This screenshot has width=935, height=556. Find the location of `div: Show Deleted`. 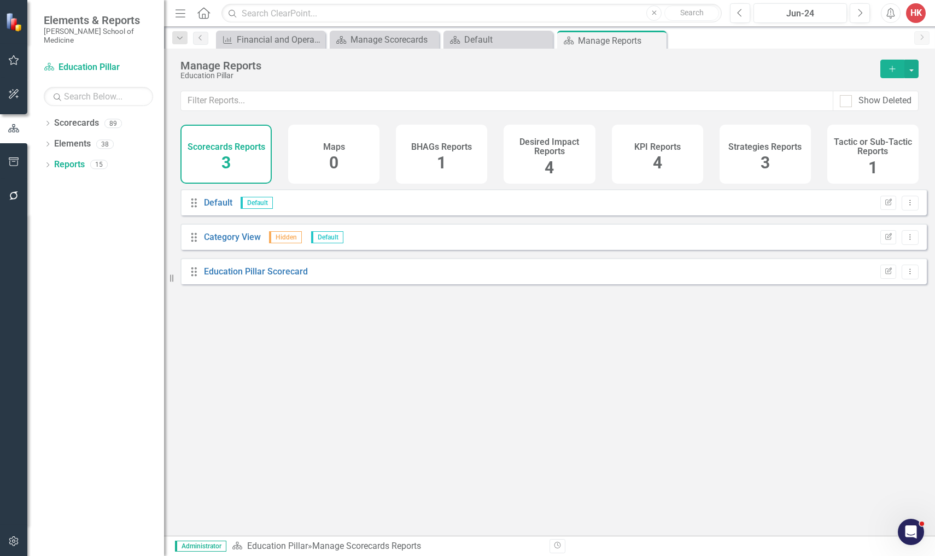

div: Show Deleted is located at coordinates (885, 101).